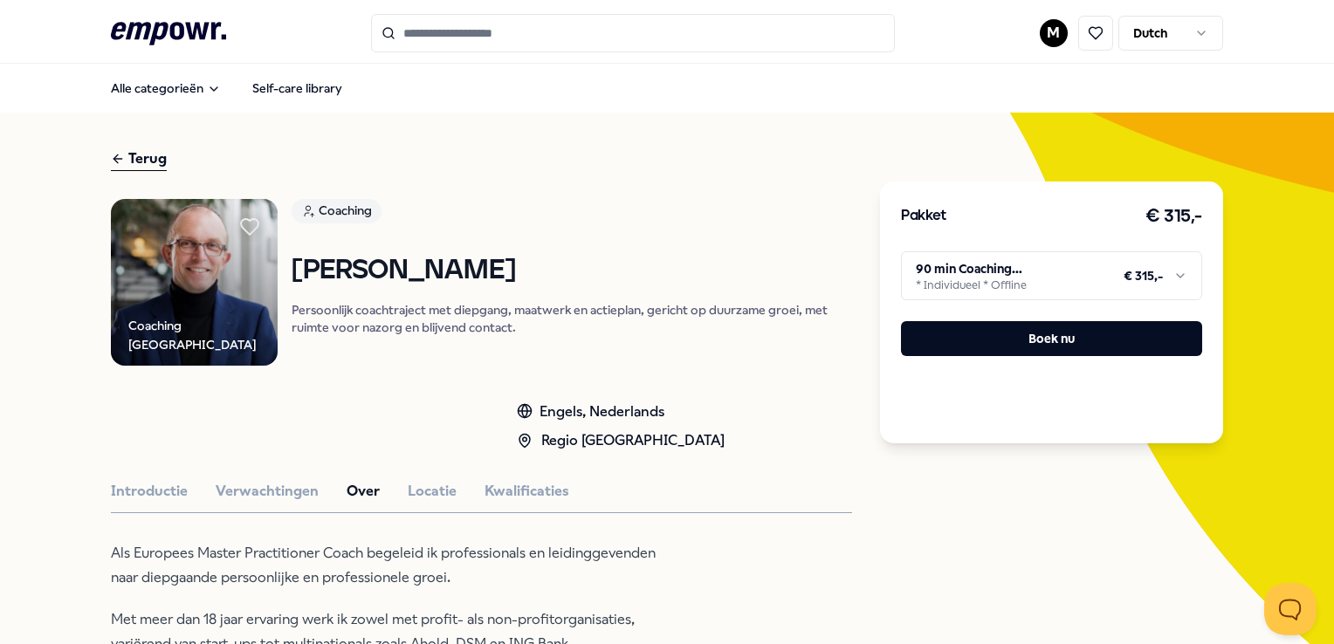  What do you see at coordinates (1173, 216) in the screenshot?
I see `h3: € 315,-` at bounding box center [1173, 216].